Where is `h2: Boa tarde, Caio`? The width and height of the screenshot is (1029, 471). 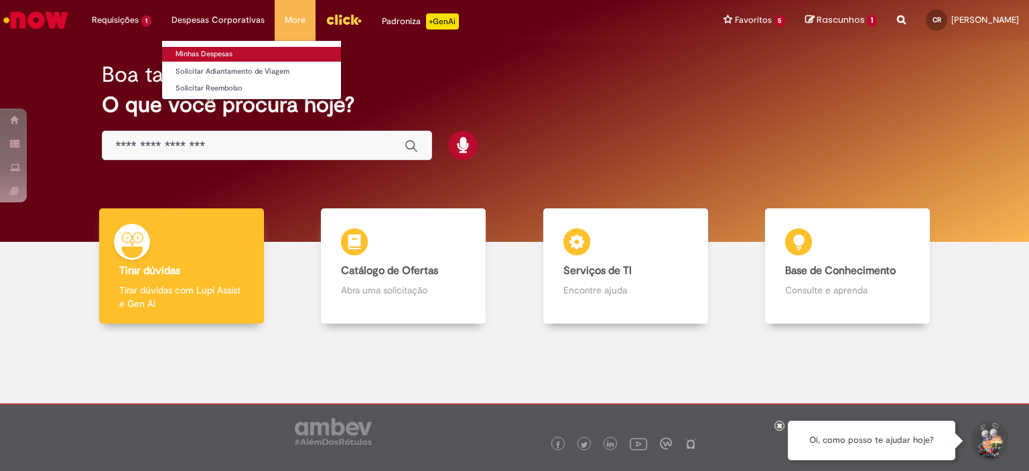 h2: Boa tarde, Caio is located at coordinates (176, 74).